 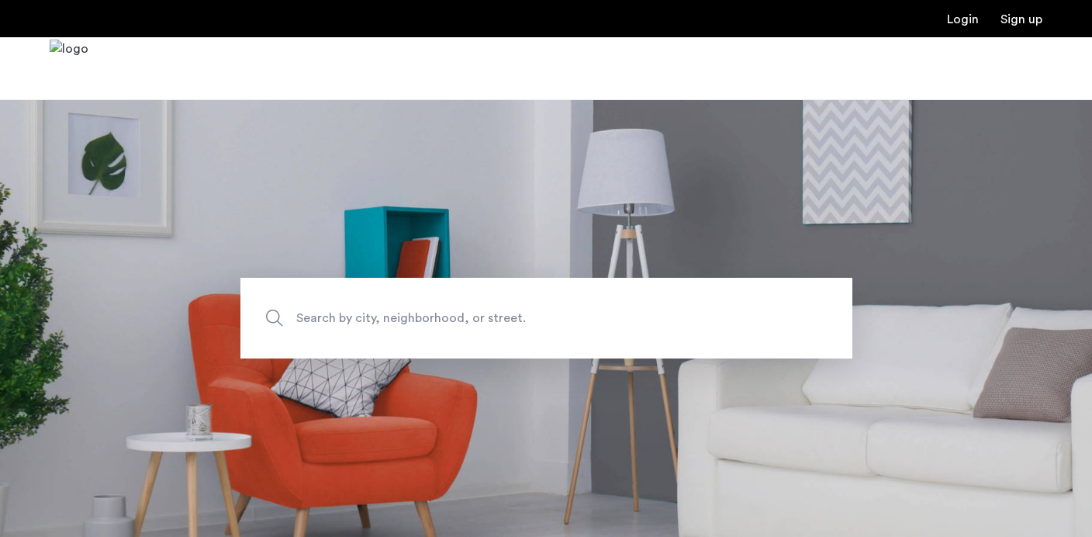 What do you see at coordinates (546, 318) in the screenshot?
I see `input: Apartment Search` at bounding box center [546, 318].